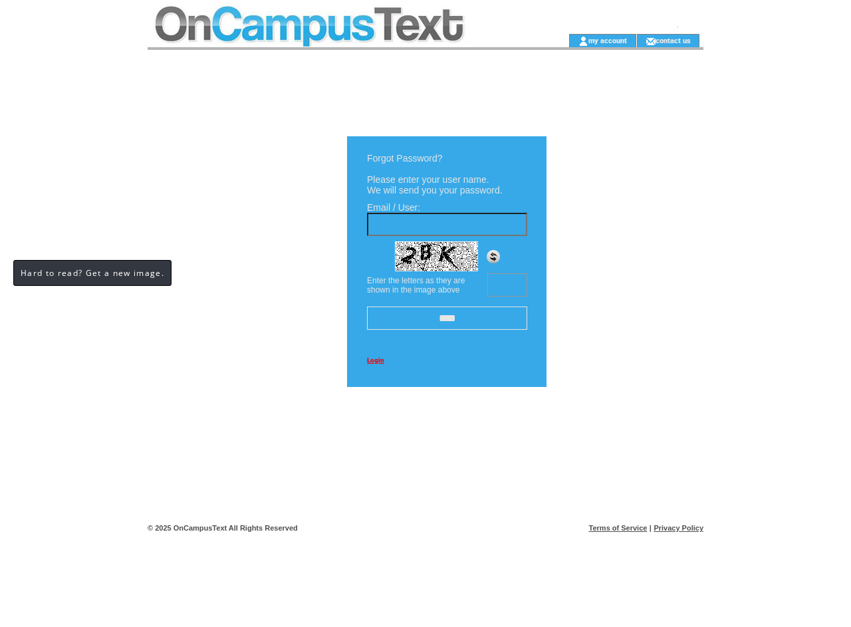  What do you see at coordinates (436, 256) in the screenshot?
I see `img: Captcha.jpg;jsessionid=19FCD3C5B1F75E05811B56494FFCB5E3` at bounding box center [436, 256].